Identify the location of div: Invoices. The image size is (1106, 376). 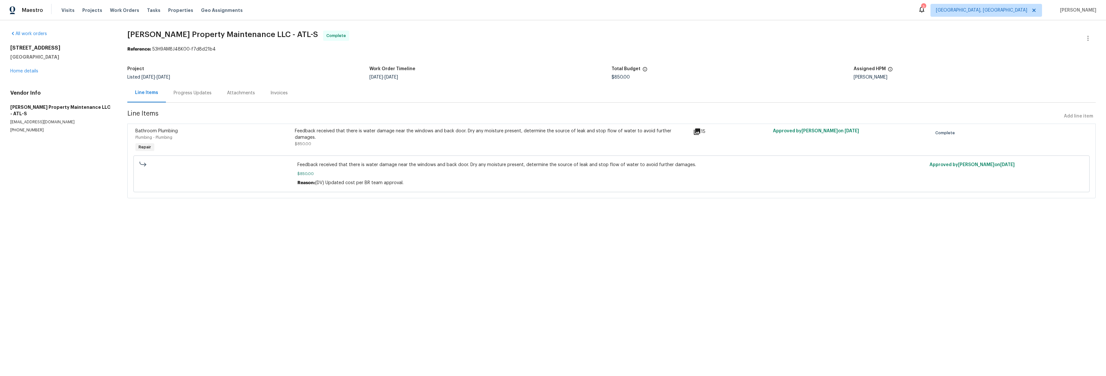
(279, 93).